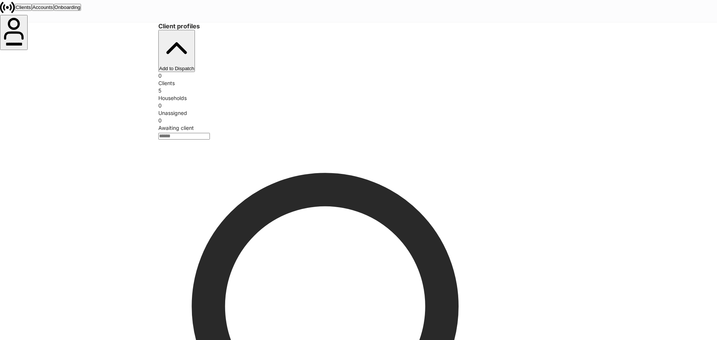 The width and height of the screenshot is (717, 340). Describe the element at coordinates (68, 7) in the screenshot. I see `div: Onboarding` at that location.